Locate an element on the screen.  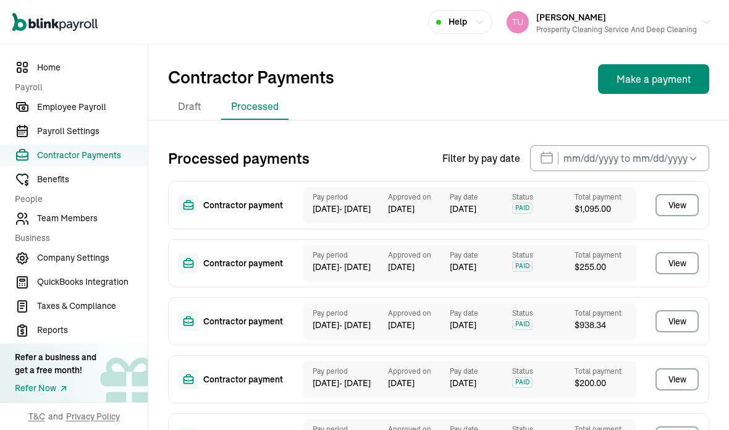
button: Make a payment is located at coordinates (654, 79).